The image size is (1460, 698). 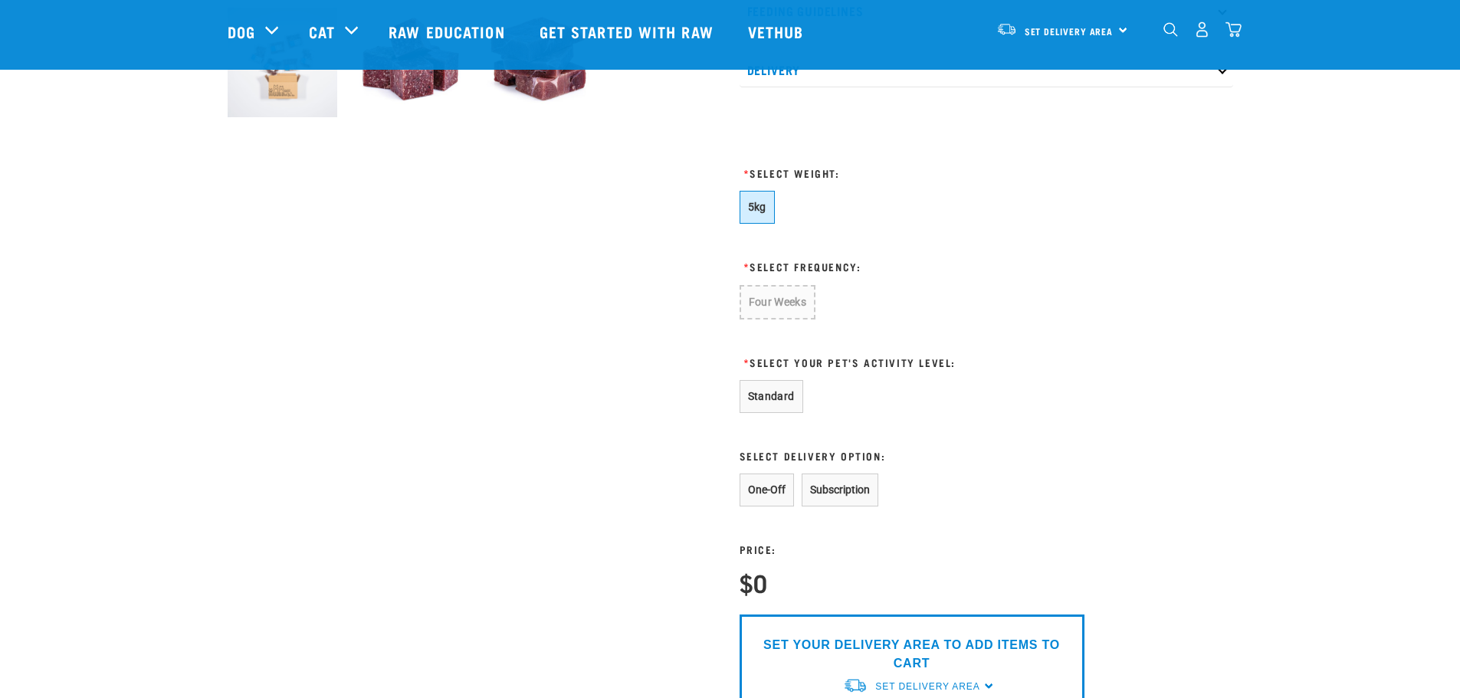 I want to click on h3: Select Weight:, so click(x=912, y=172).